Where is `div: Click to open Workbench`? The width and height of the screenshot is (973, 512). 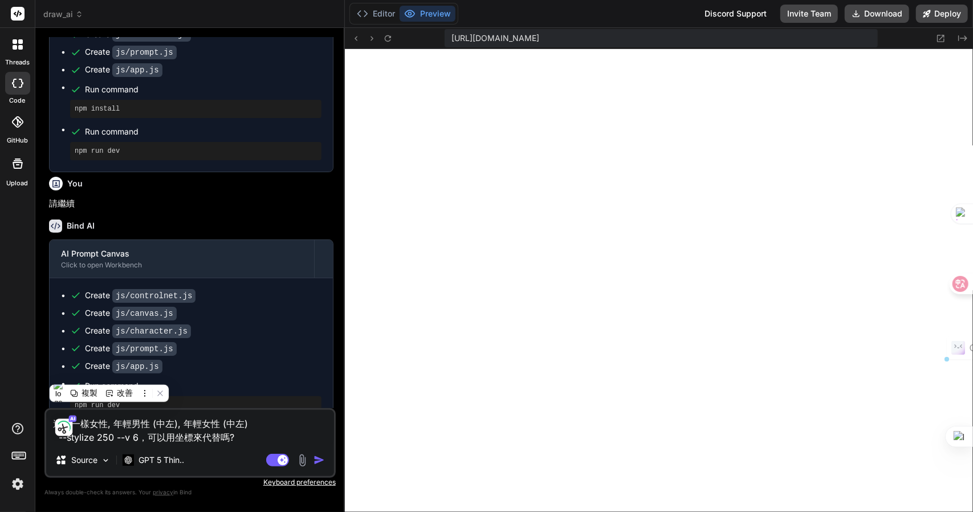 div: Click to open Workbench is located at coordinates (182, 265).